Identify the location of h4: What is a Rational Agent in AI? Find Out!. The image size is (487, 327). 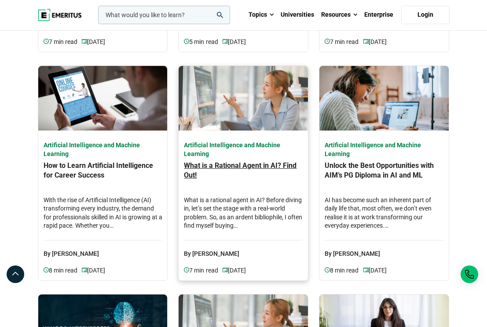
(243, 176).